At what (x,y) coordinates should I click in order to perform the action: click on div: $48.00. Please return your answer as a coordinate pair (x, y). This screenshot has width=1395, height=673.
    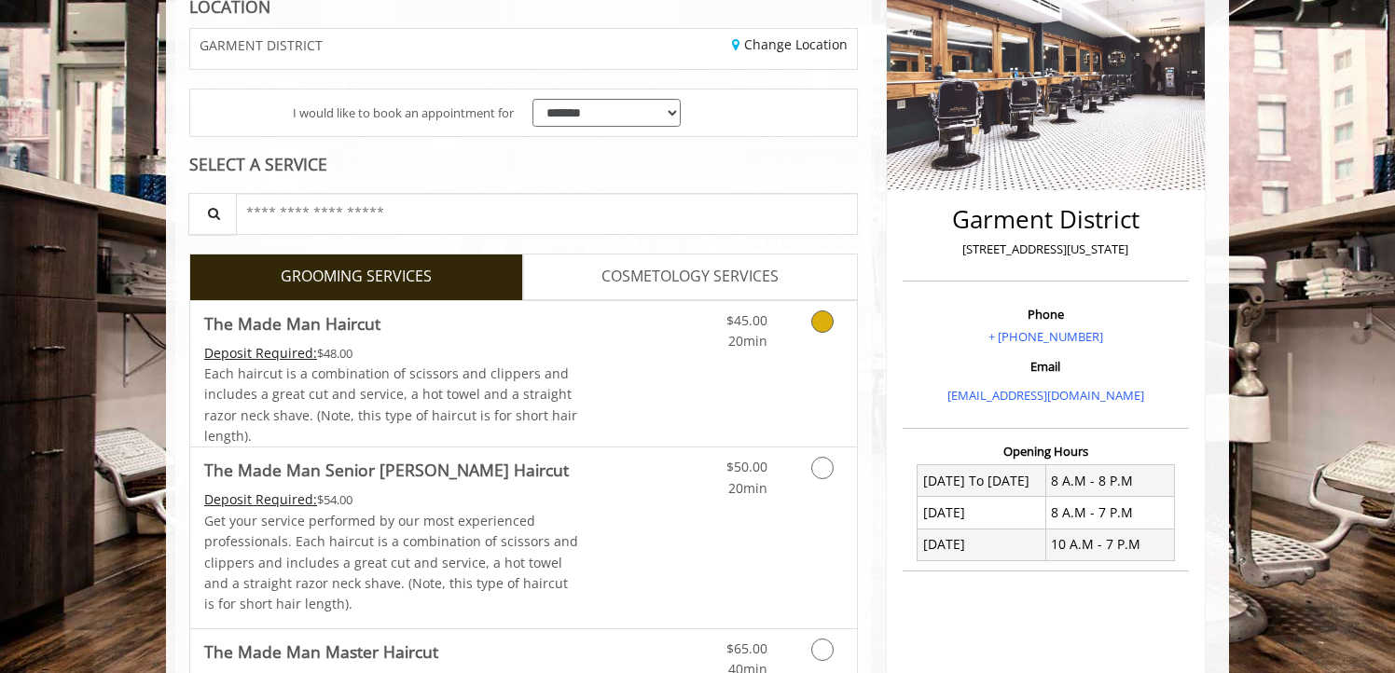
    Looking at the image, I should click on (392, 354).